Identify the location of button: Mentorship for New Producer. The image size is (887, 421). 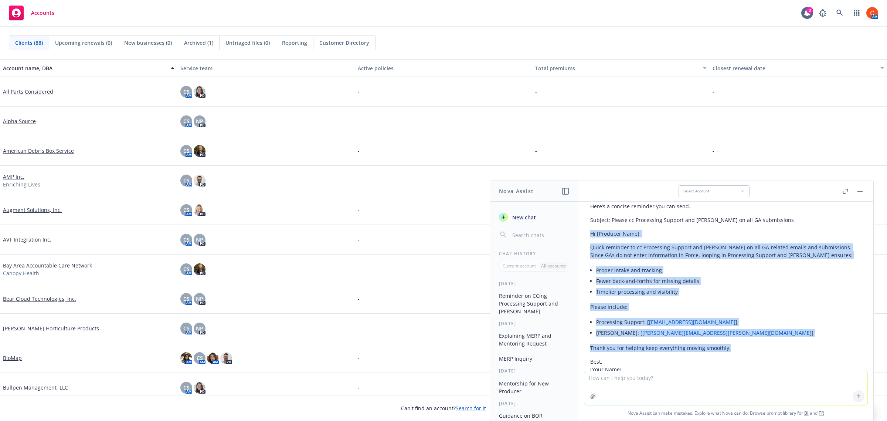
(534, 387).